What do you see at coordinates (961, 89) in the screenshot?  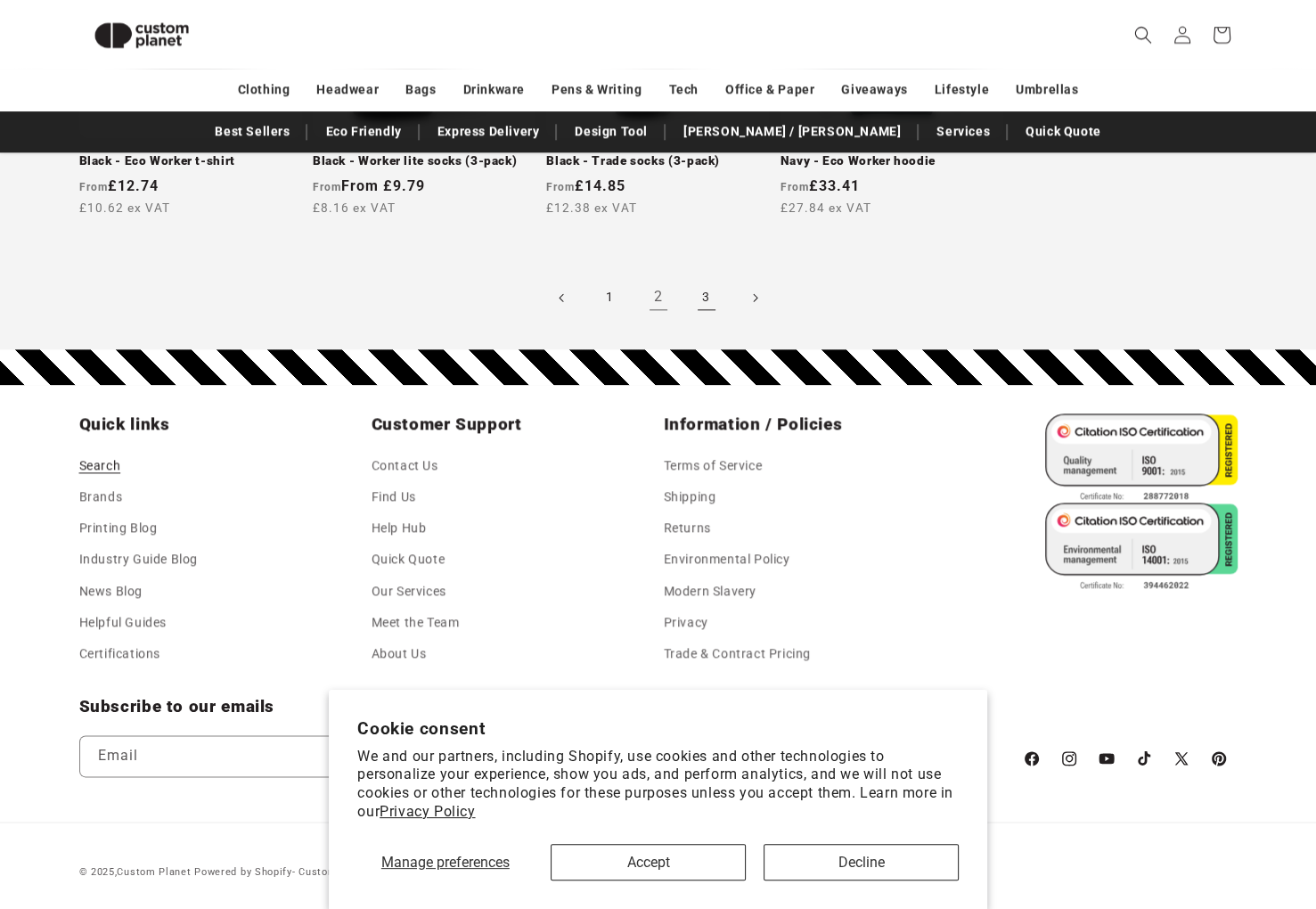 I see `a: Lifestyle` at bounding box center [961, 89].